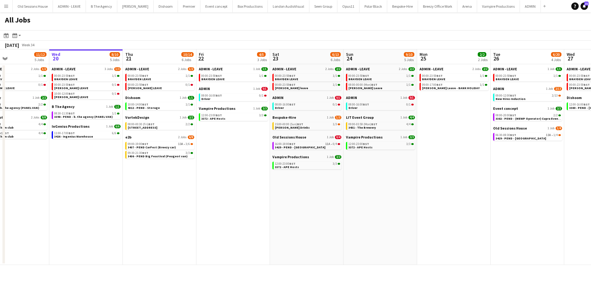 The image size is (591, 281). Describe the element at coordinates (33, 6) in the screenshot. I see `button: Old Sessions House` at that location.